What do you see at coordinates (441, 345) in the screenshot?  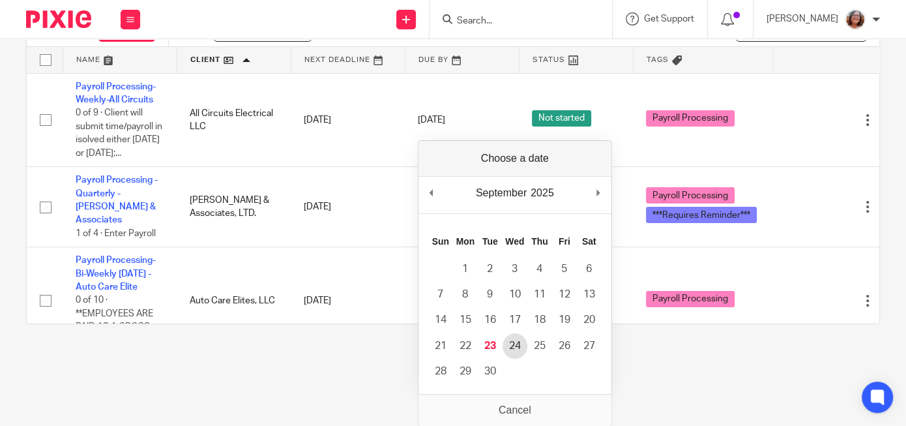 I see `button: 21` at bounding box center [441, 345].